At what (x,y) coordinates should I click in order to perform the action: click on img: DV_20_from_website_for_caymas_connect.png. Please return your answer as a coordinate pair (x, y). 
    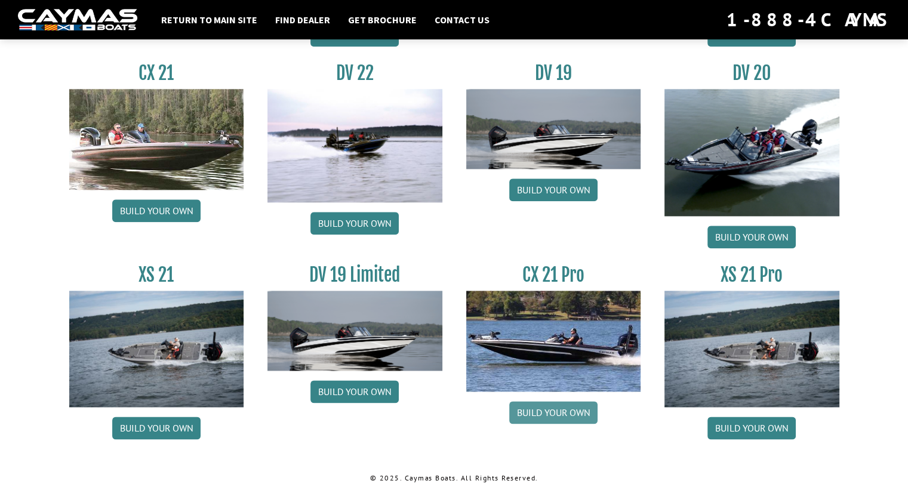
    Looking at the image, I should click on (751, 152).